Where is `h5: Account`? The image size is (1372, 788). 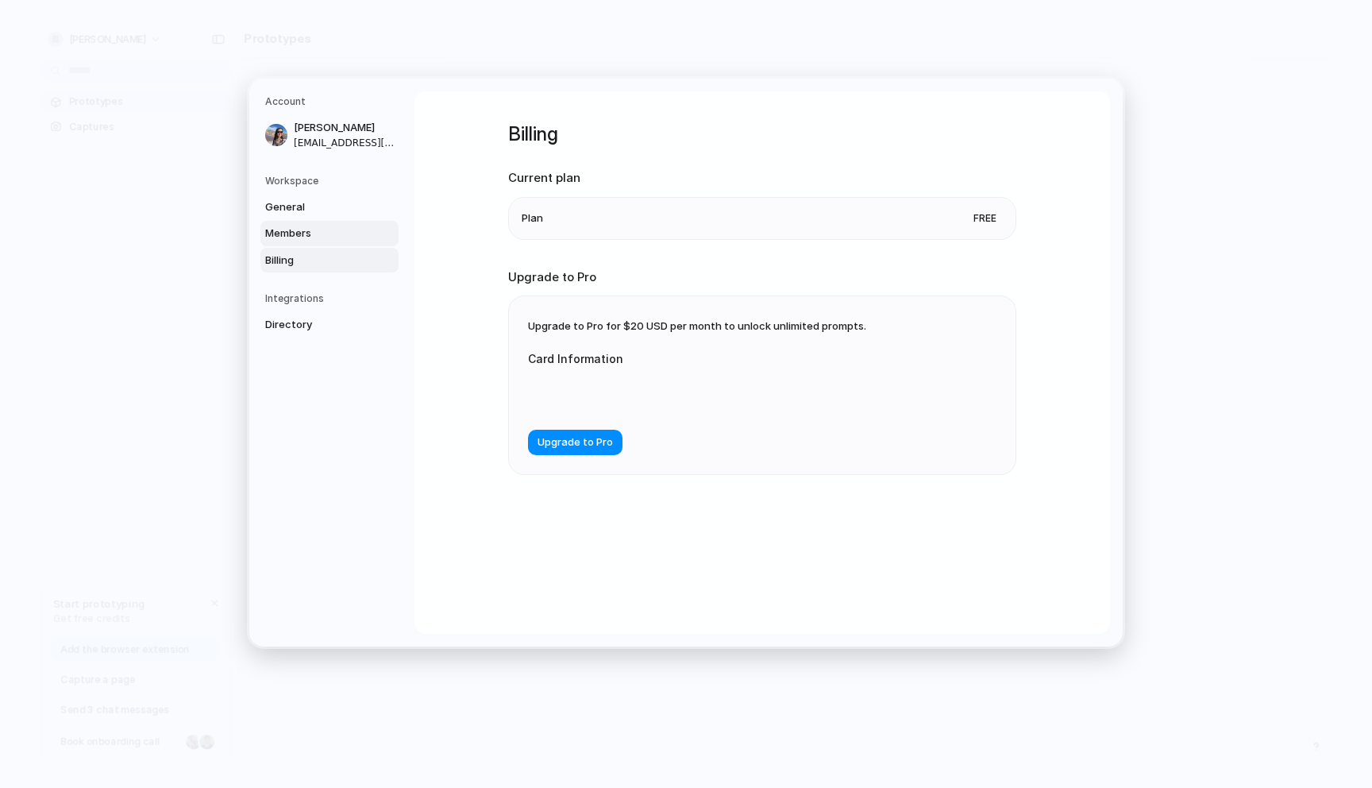
h5: Account is located at coordinates (332, 102).